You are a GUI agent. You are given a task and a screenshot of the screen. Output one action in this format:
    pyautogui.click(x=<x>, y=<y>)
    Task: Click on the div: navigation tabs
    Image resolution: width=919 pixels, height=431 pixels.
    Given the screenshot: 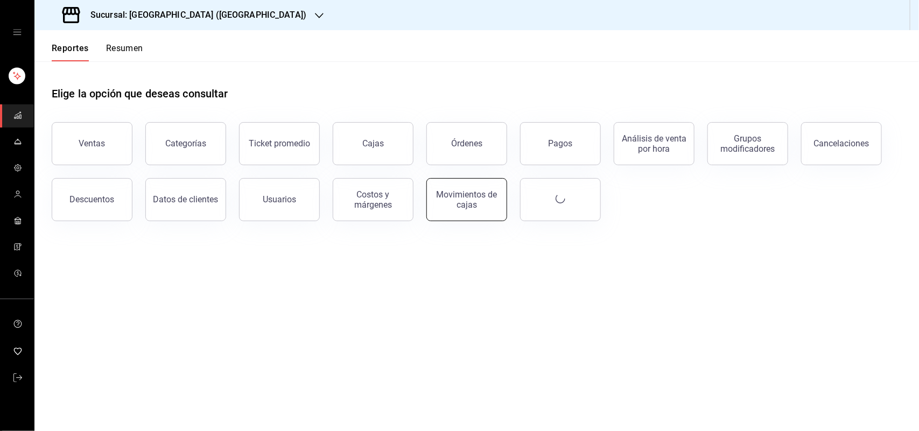 What is the action you would take?
    pyautogui.click(x=97, y=52)
    